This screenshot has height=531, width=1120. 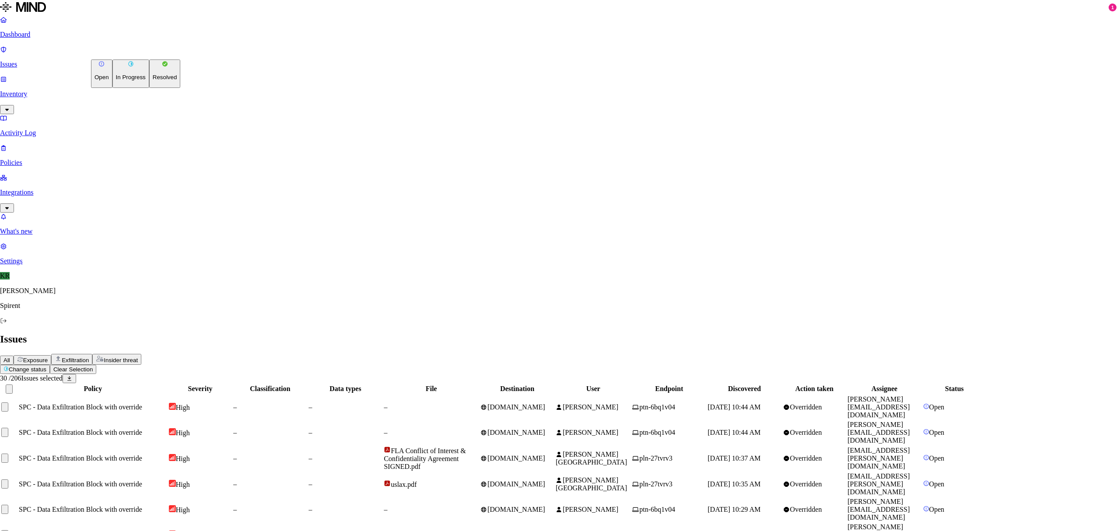 What do you see at coordinates (165, 77) in the screenshot?
I see `p: Resolved` at bounding box center [165, 77].